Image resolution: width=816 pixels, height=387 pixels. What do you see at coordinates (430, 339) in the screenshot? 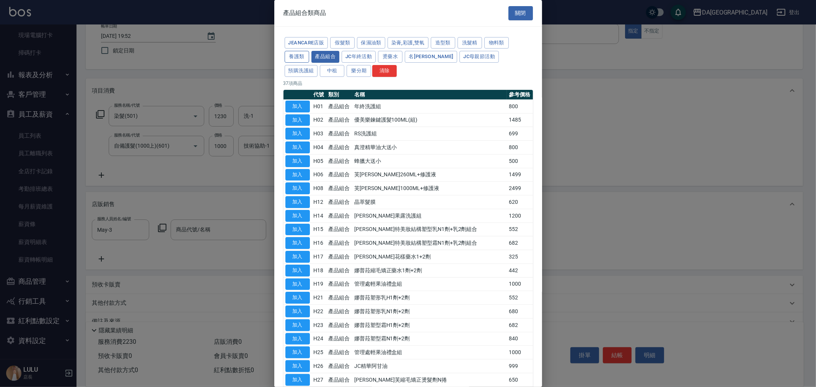
I see `td: 娜普菈塑型霜N1劑+2劑` at bounding box center [430, 339].